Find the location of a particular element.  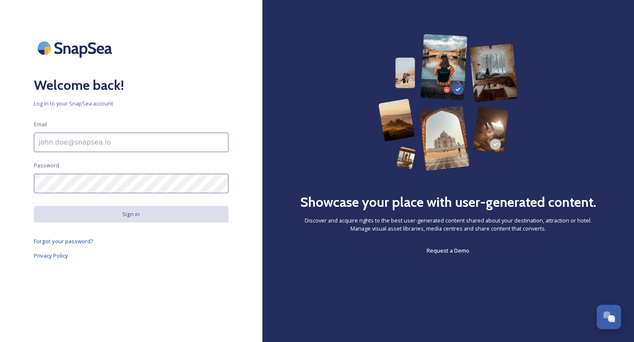

h2: Showcase your place with user-generated content. is located at coordinates (448, 202).